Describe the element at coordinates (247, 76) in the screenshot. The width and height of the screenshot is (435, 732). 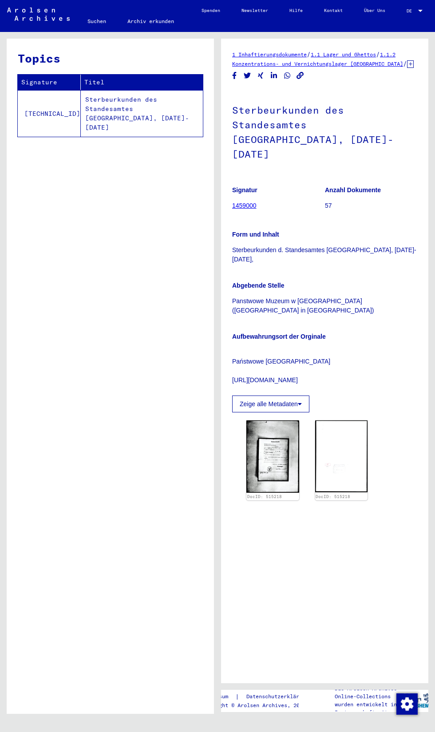
I see `button: Share on Twitter` at that location.